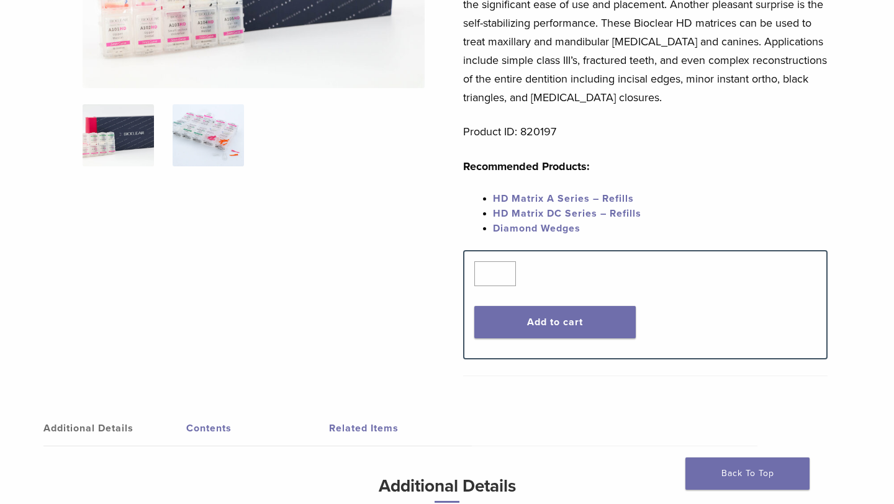 The image size is (894, 504). Describe the element at coordinates (536, 228) in the screenshot. I see `a: Diamond Wedges` at that location.